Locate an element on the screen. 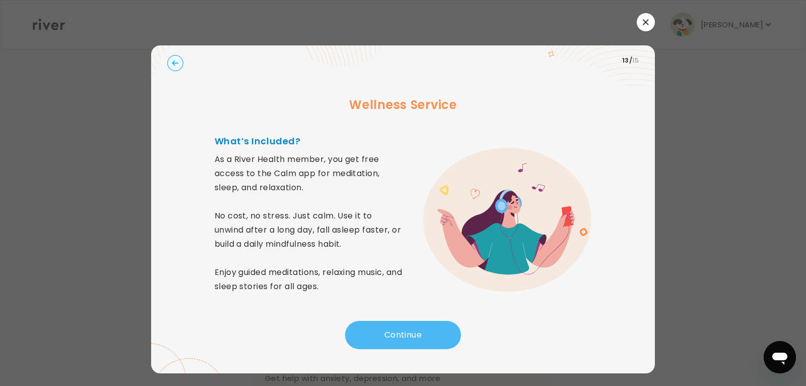 The width and height of the screenshot is (806, 386). h3: Wellness Service is located at coordinates (403, 105).